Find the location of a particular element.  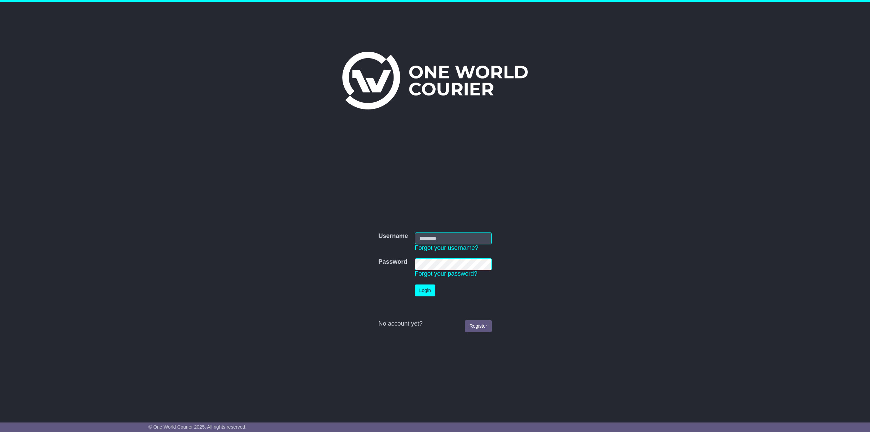

label: Password is located at coordinates (392, 262).